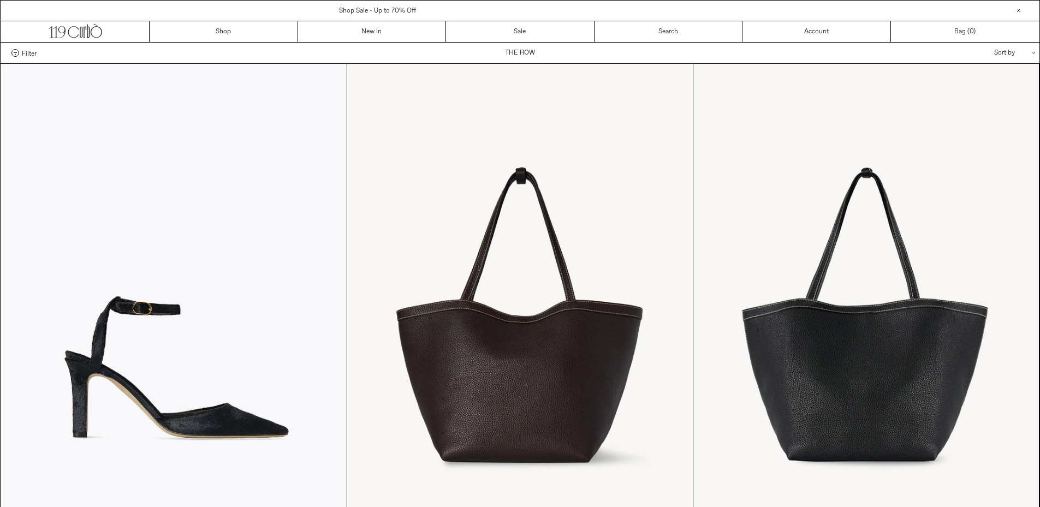  Describe the element at coordinates (971, 32) in the screenshot. I see `span: 0` at that location.